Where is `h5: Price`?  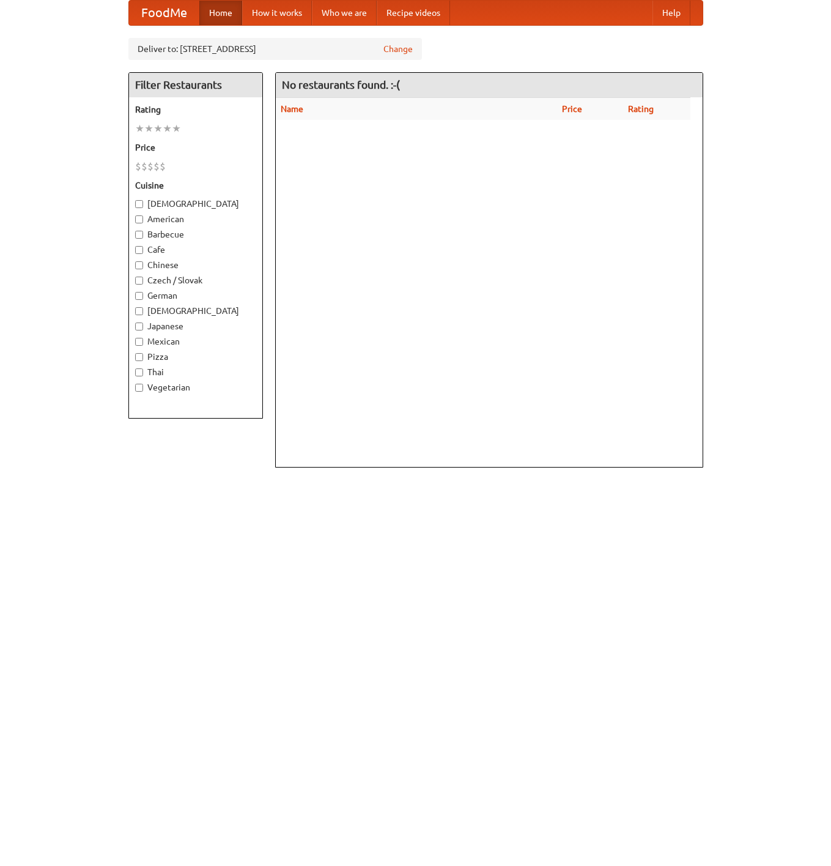 h5: Price is located at coordinates (196, 147).